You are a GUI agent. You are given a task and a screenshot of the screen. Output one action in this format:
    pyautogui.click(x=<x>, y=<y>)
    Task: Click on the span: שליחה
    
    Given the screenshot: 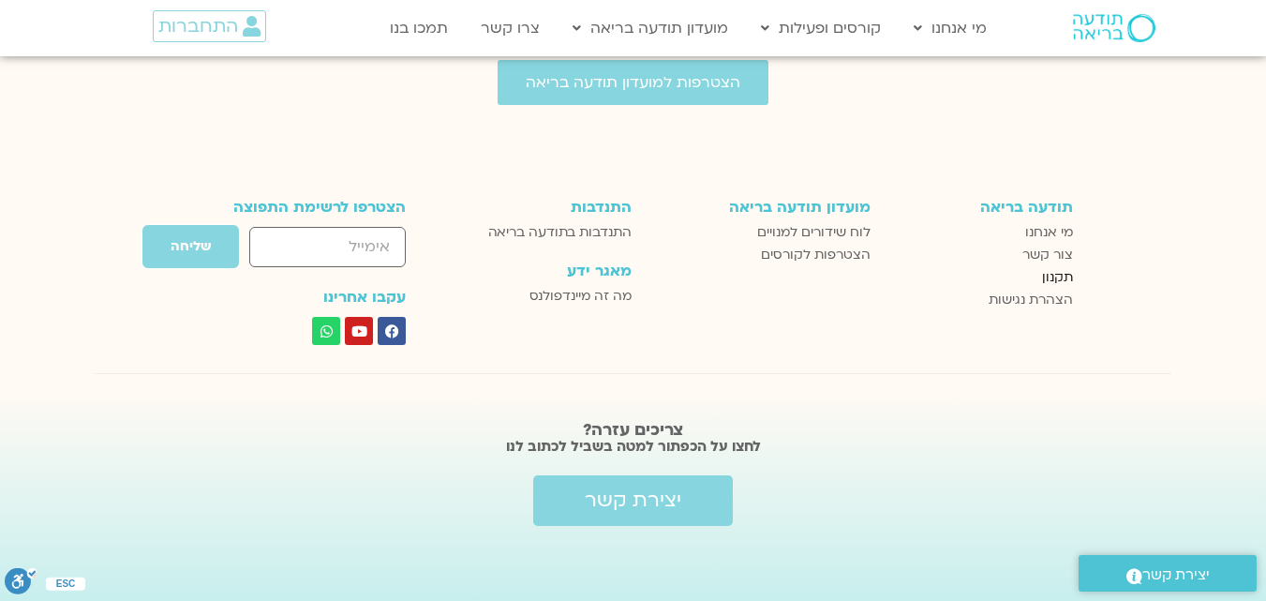 What is the action you would take?
    pyautogui.click(x=190, y=246)
    